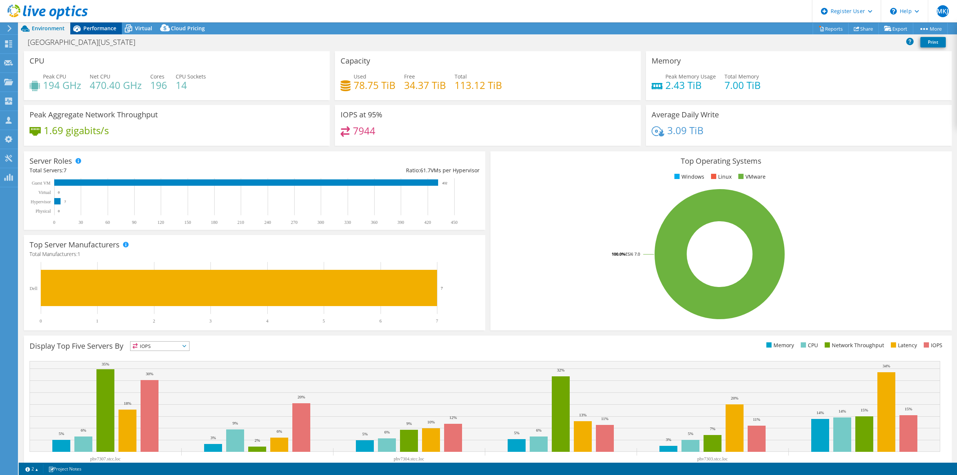 This screenshot has height=475, width=957. I want to click on li: Network Throughput, so click(854, 346).